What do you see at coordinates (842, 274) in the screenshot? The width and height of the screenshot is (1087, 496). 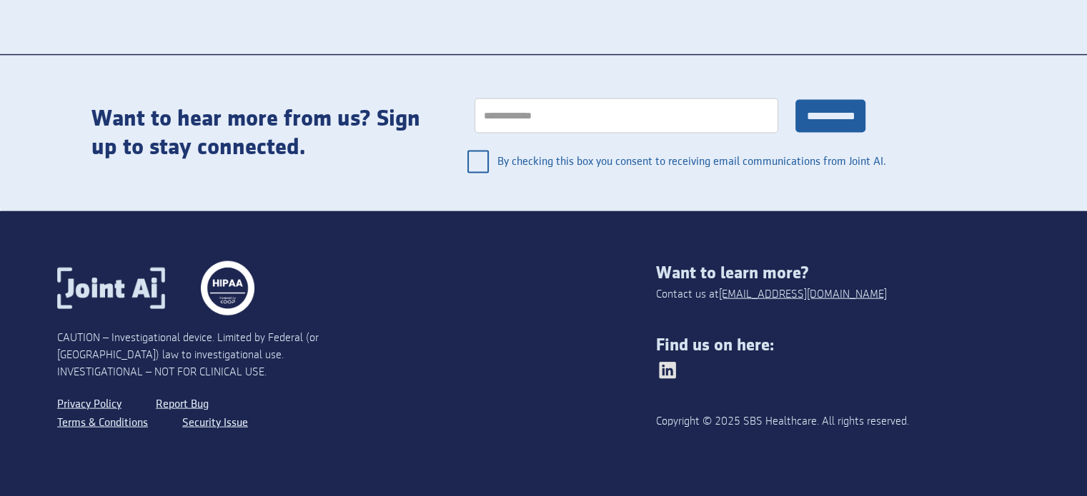 I see `div: Want to learn more?` at bounding box center [842, 274].